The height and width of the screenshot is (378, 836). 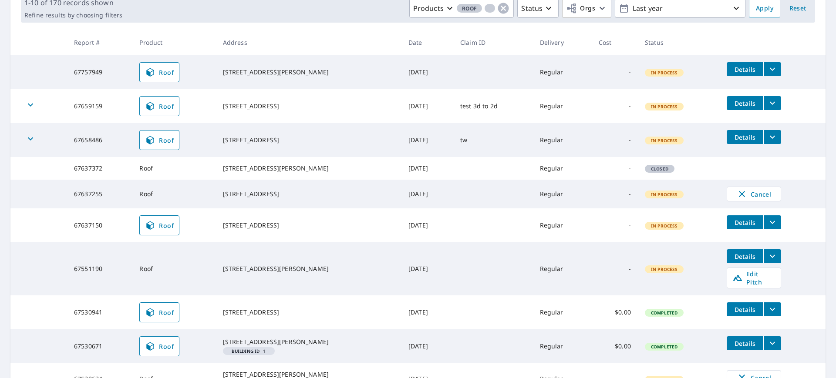 What do you see at coordinates (100, 194) in the screenshot?
I see `td: 67637255` at bounding box center [100, 194].